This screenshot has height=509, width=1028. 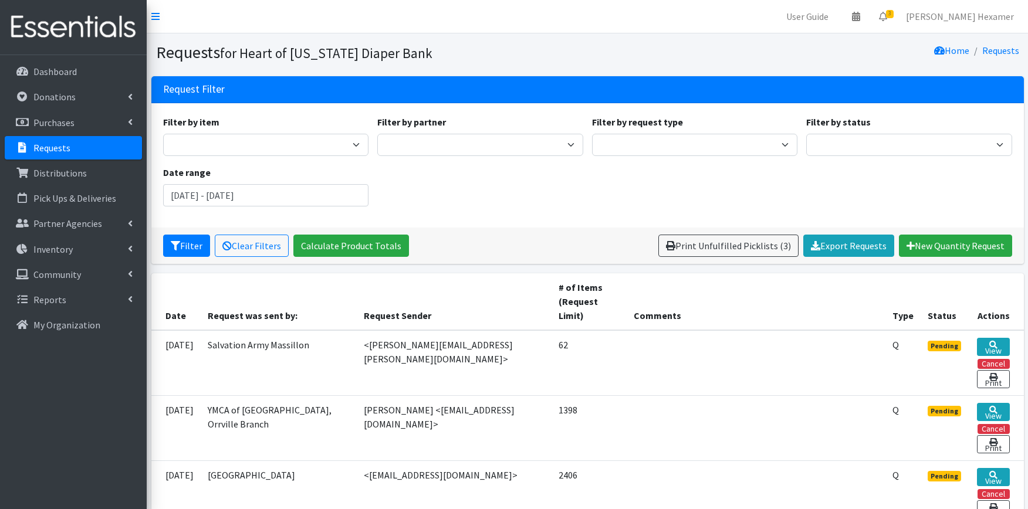 What do you see at coordinates (955, 246) in the screenshot?
I see `a: New Quantity Request` at bounding box center [955, 246].